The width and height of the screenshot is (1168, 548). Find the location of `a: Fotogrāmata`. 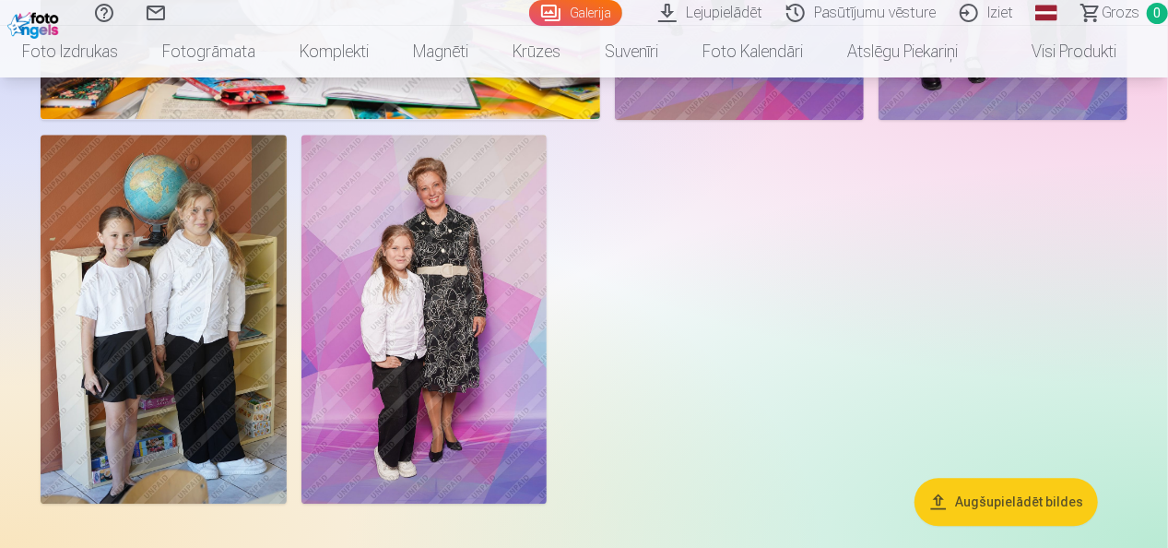

a: Fotogrāmata is located at coordinates (208, 52).